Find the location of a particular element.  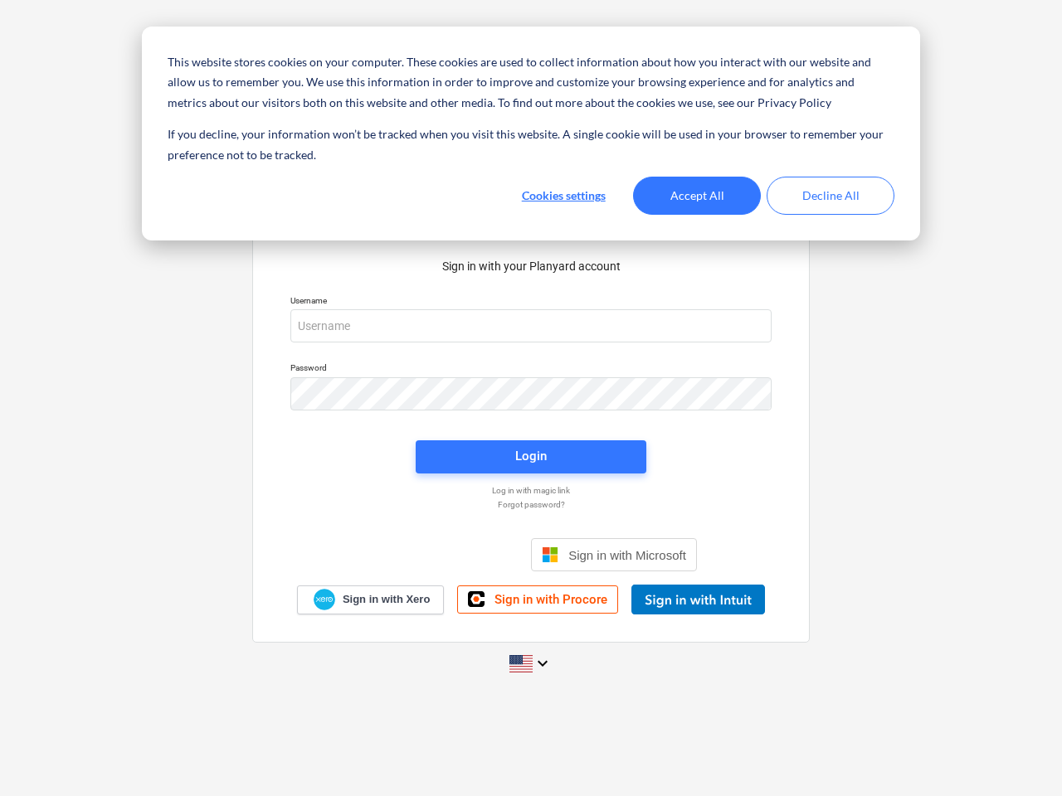

p: Username is located at coordinates (531, 302).